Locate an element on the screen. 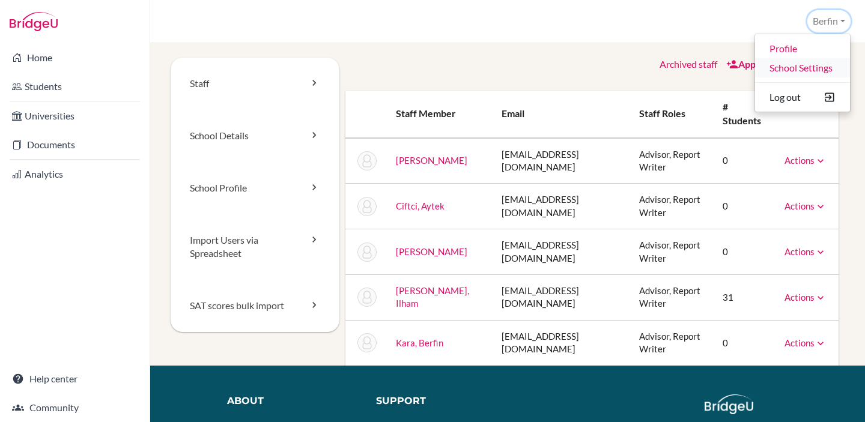 The height and width of the screenshot is (422, 865). button: Berfin is located at coordinates (829, 21).